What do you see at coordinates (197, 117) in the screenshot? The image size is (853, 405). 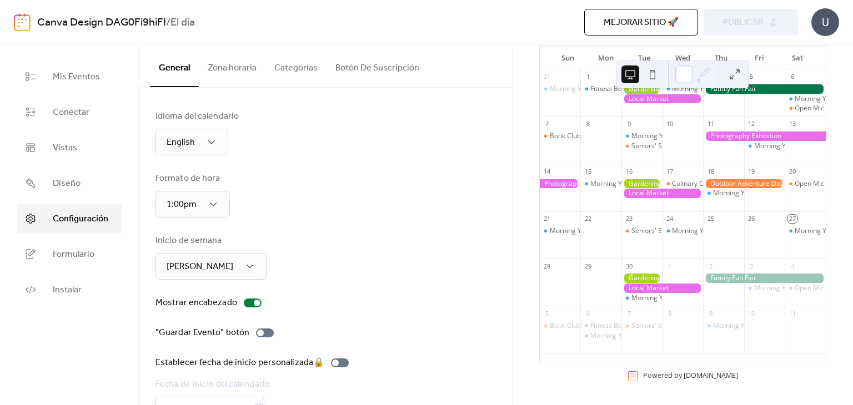 I see `div: Idioma del calendario` at bounding box center [197, 117].